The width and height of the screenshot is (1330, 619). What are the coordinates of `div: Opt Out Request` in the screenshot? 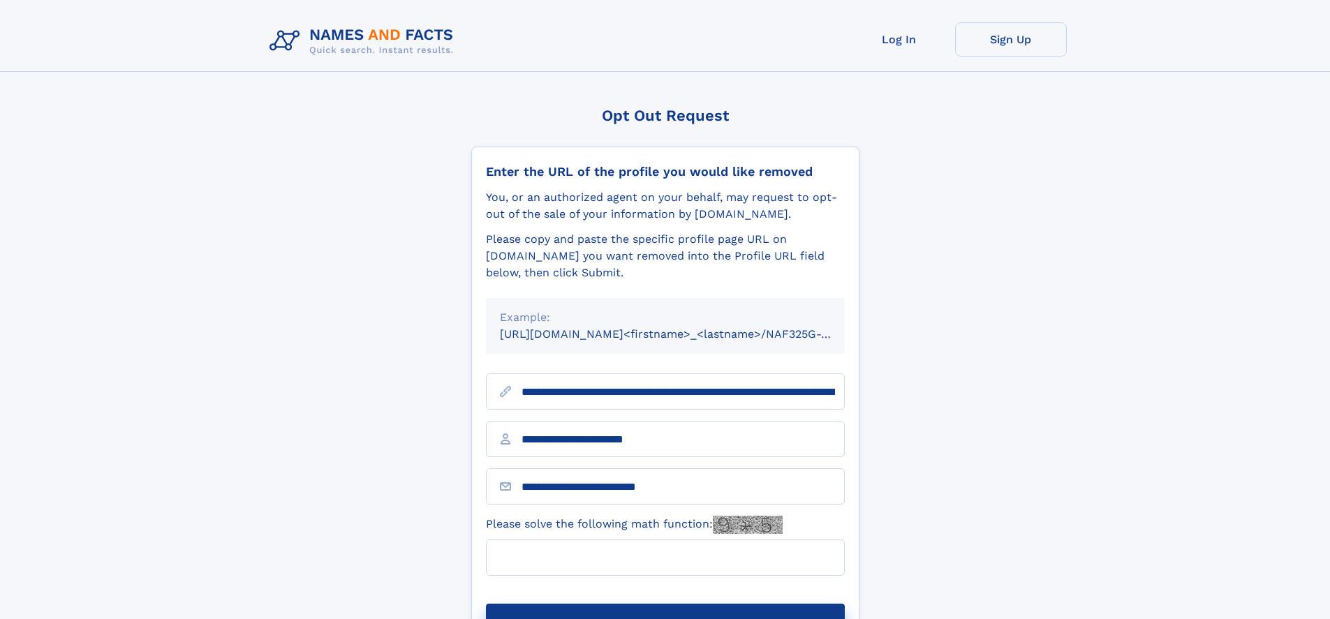 It's located at (665, 115).